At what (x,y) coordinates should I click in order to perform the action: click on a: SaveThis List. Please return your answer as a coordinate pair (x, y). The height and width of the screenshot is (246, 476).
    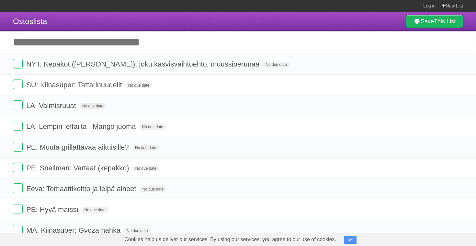
    Looking at the image, I should click on (434, 21).